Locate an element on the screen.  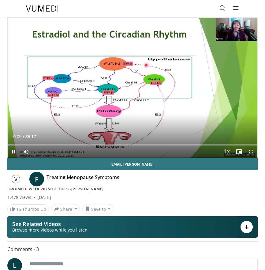
button: See Related Videos Browse more videos while you listen is located at coordinates (132, 227).